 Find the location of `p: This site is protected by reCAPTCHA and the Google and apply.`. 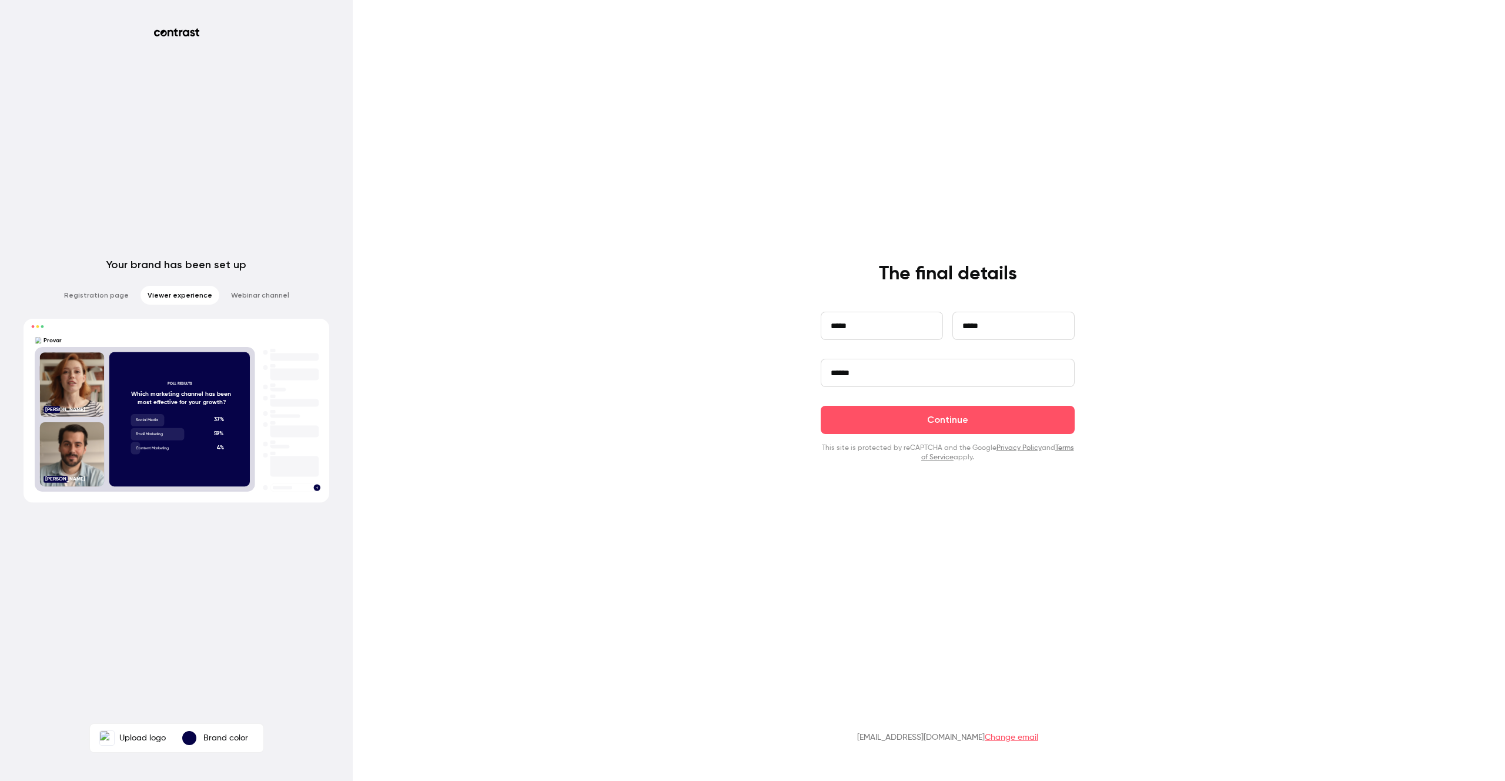

p: This site is protected by reCAPTCHA and the Google and apply. is located at coordinates (948, 453).